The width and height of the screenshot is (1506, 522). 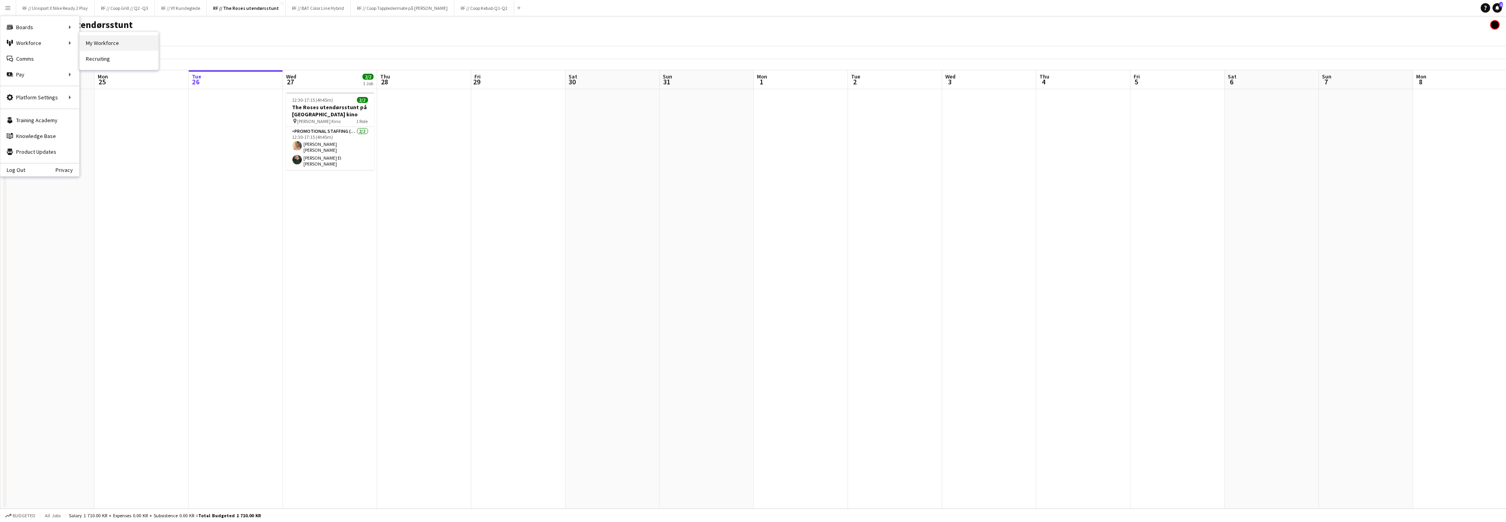 I want to click on span: 3, so click(x=950, y=82).